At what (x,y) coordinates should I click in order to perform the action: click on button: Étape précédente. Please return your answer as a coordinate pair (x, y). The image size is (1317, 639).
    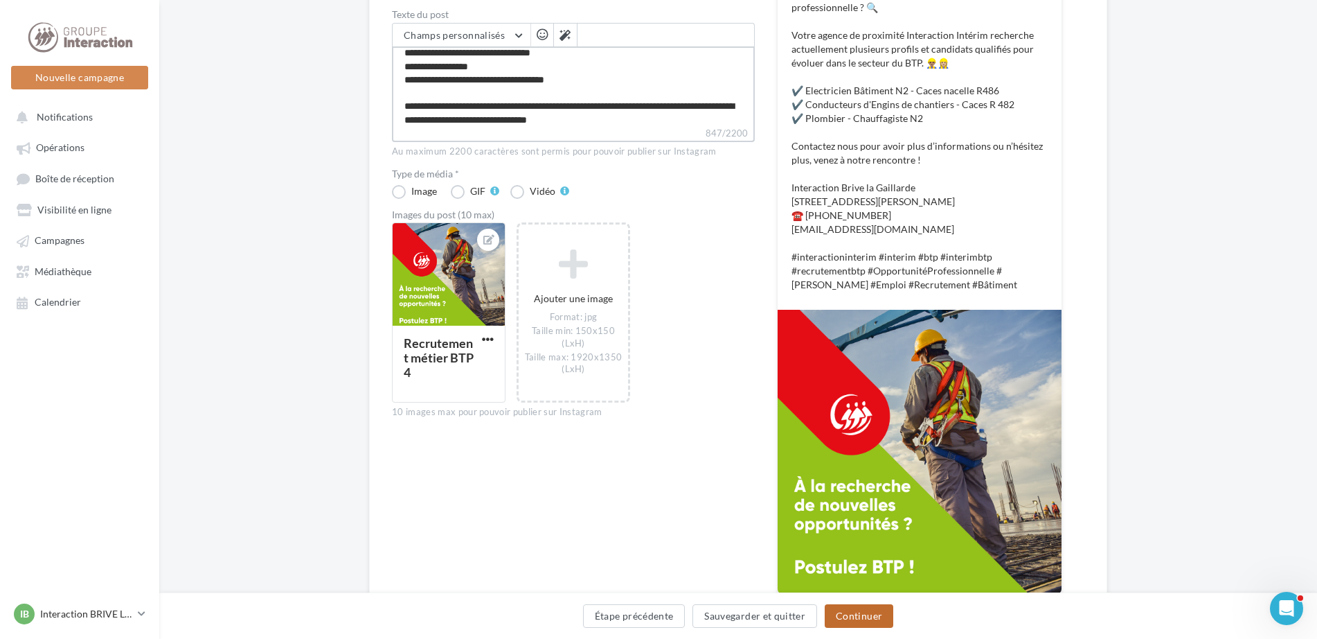
    Looking at the image, I should click on (634, 616).